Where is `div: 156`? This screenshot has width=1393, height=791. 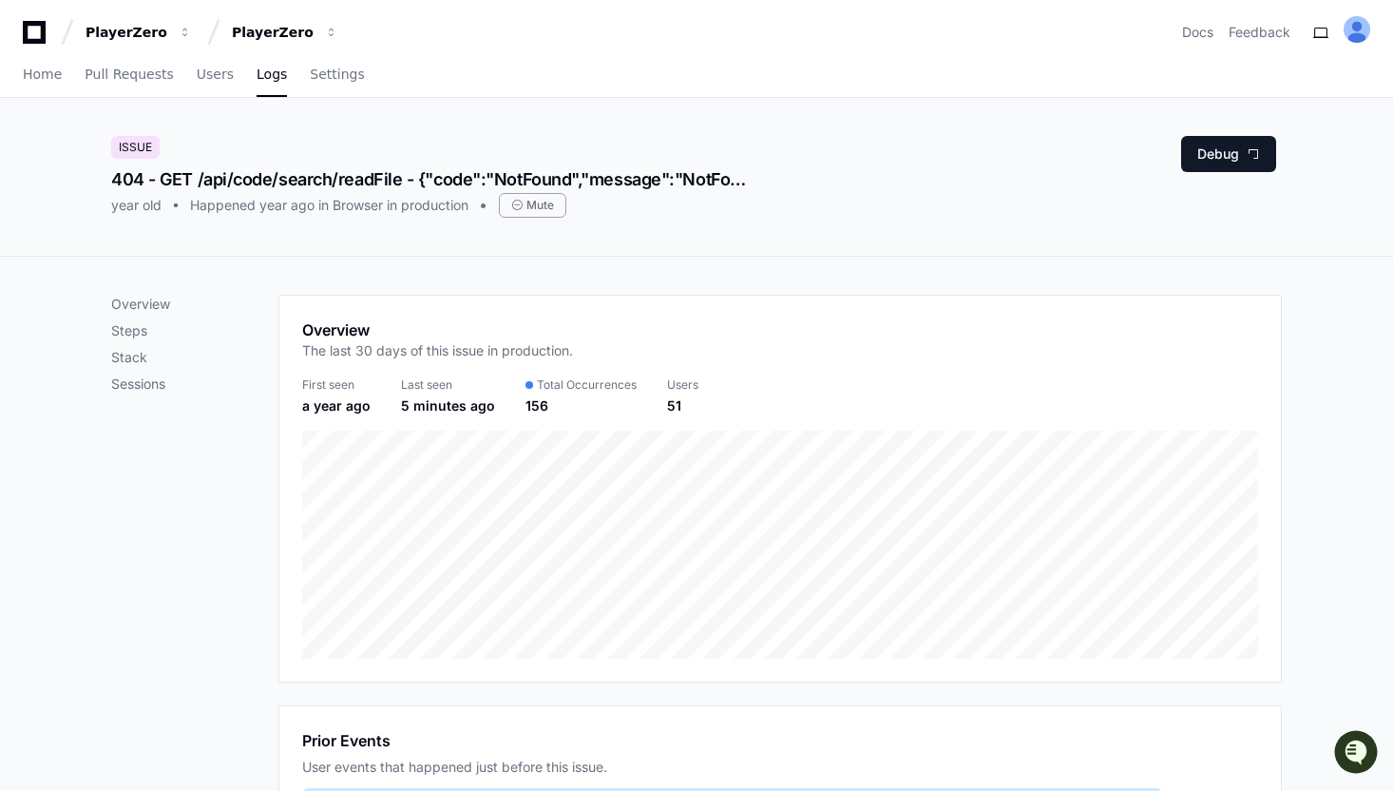 div: 156 is located at coordinates (581, 406).